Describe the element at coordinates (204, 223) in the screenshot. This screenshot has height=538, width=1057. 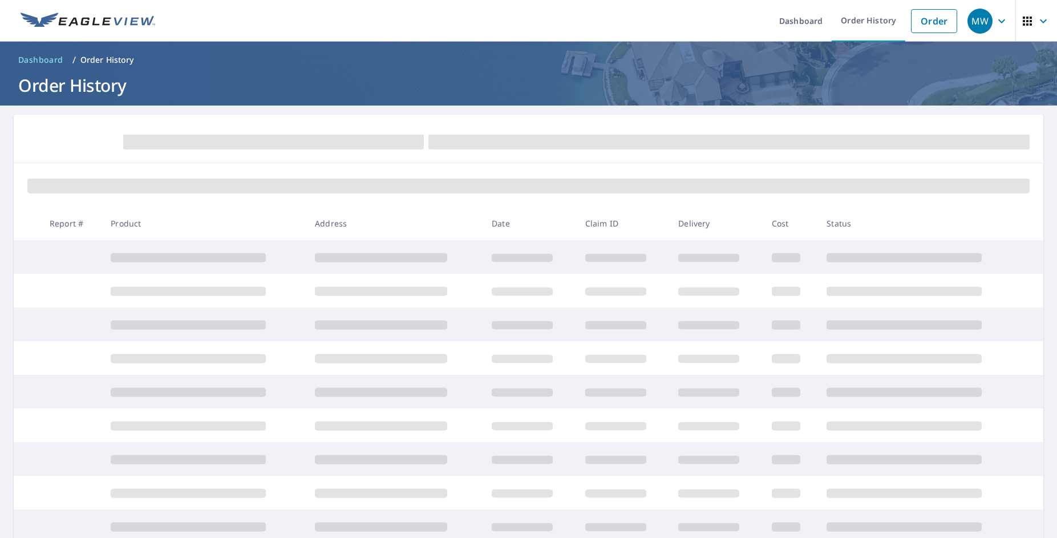
I see `th: Product` at that location.